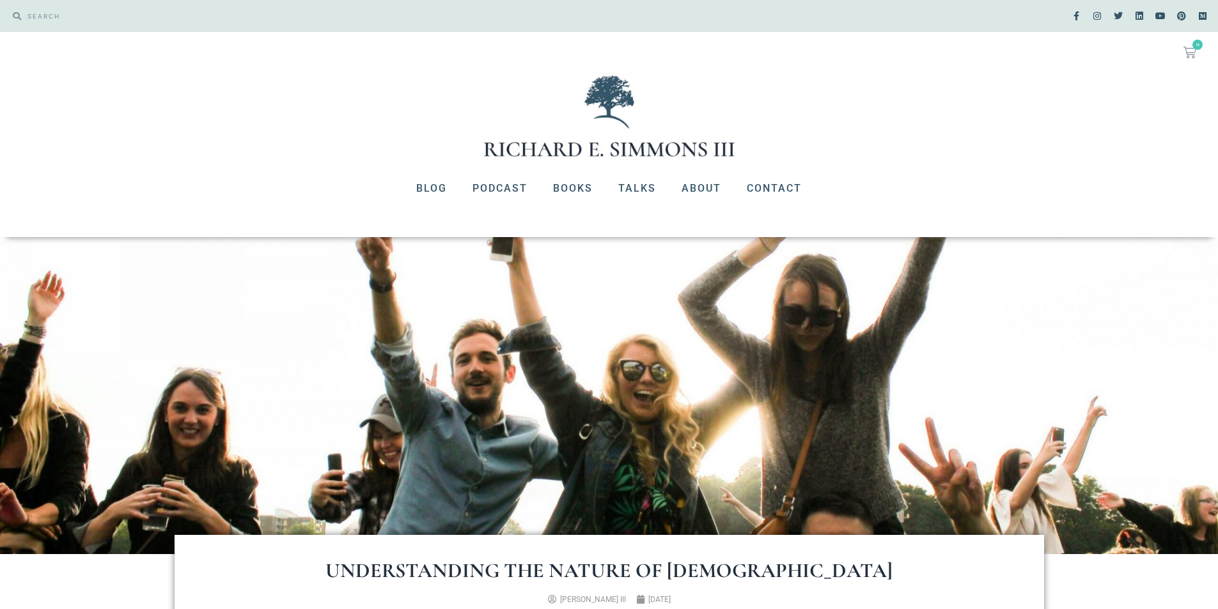 The height and width of the screenshot is (609, 1218). I want to click on a: Blog, so click(431, 189).